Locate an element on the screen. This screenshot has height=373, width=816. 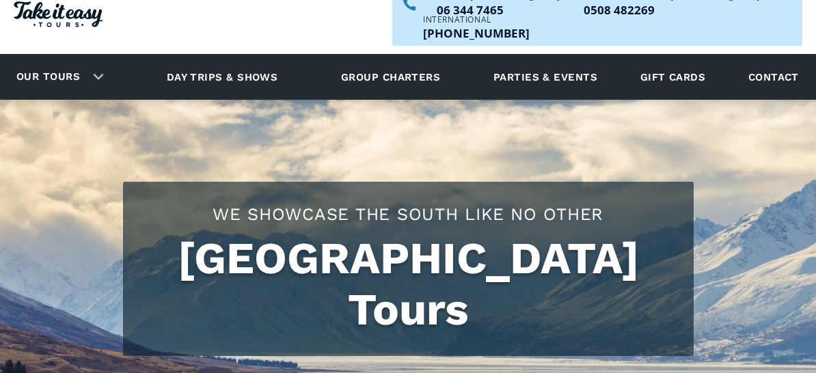
a: Parties & events is located at coordinates (545, 77).